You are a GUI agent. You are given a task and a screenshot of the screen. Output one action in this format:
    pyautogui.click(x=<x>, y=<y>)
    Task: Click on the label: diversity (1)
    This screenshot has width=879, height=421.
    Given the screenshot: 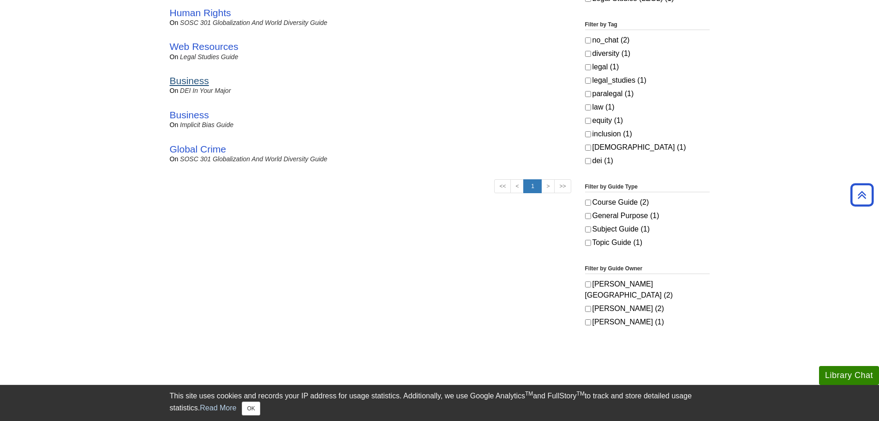 What is the action you would take?
    pyautogui.click(x=648, y=54)
    